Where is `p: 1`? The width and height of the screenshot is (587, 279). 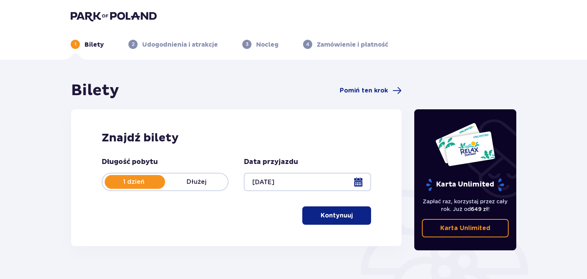 p: 1 is located at coordinates (75, 44).